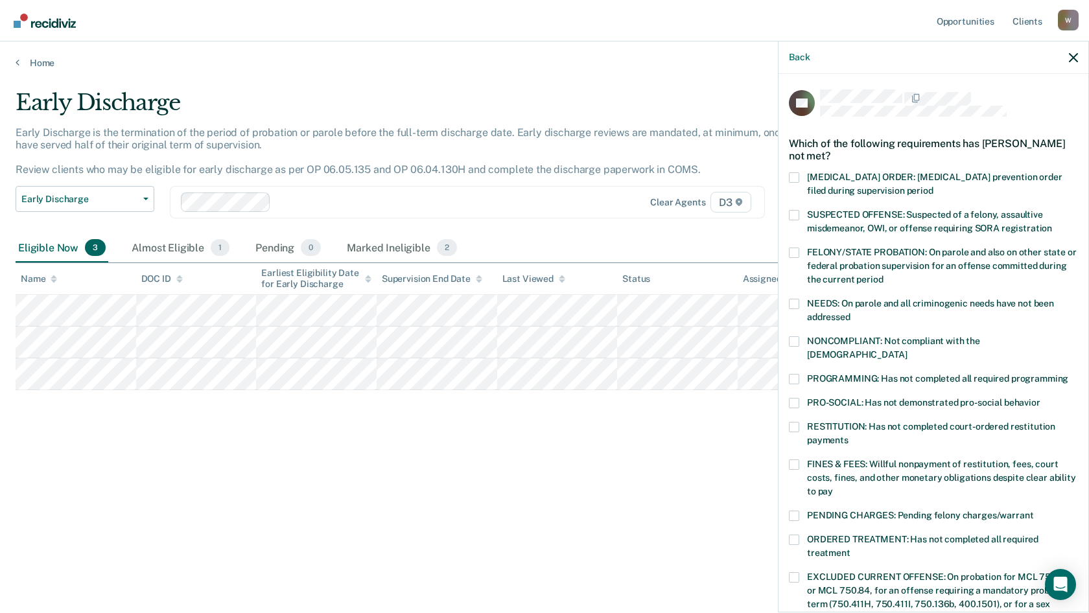  What do you see at coordinates (677, 202) in the screenshot?
I see `div: Clear agents` at bounding box center [677, 202].